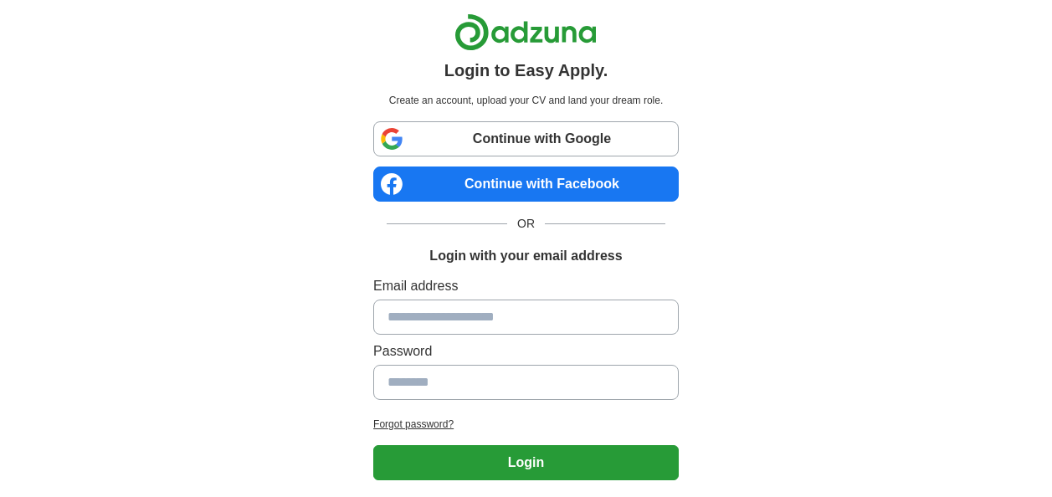  Describe the element at coordinates (526, 139) in the screenshot. I see `a: Continue with Google` at that location.